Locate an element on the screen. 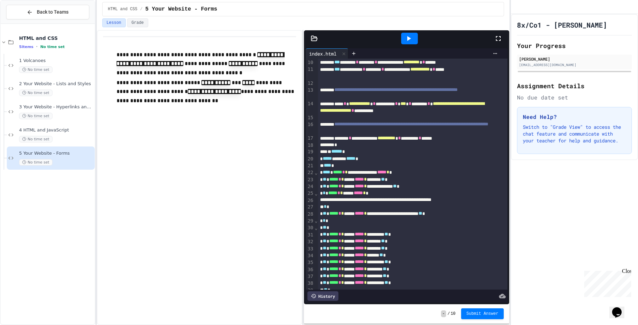  div: 17 is located at coordinates (310, 138).